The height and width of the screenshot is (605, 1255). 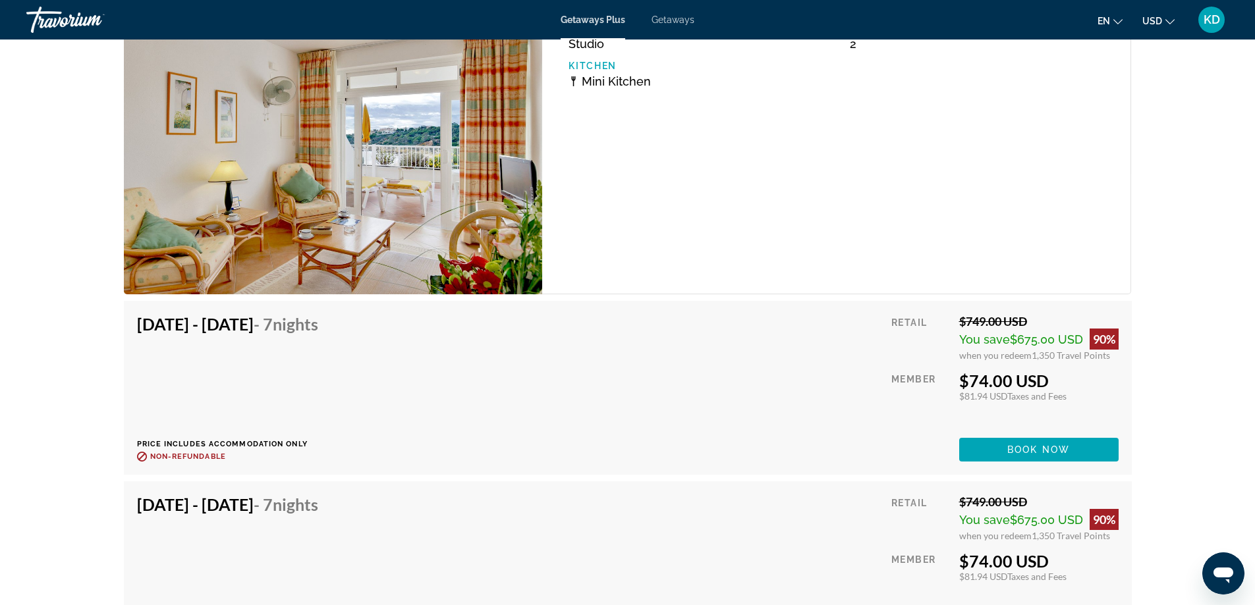 I want to click on span: Non-refundable, so click(x=188, y=457).